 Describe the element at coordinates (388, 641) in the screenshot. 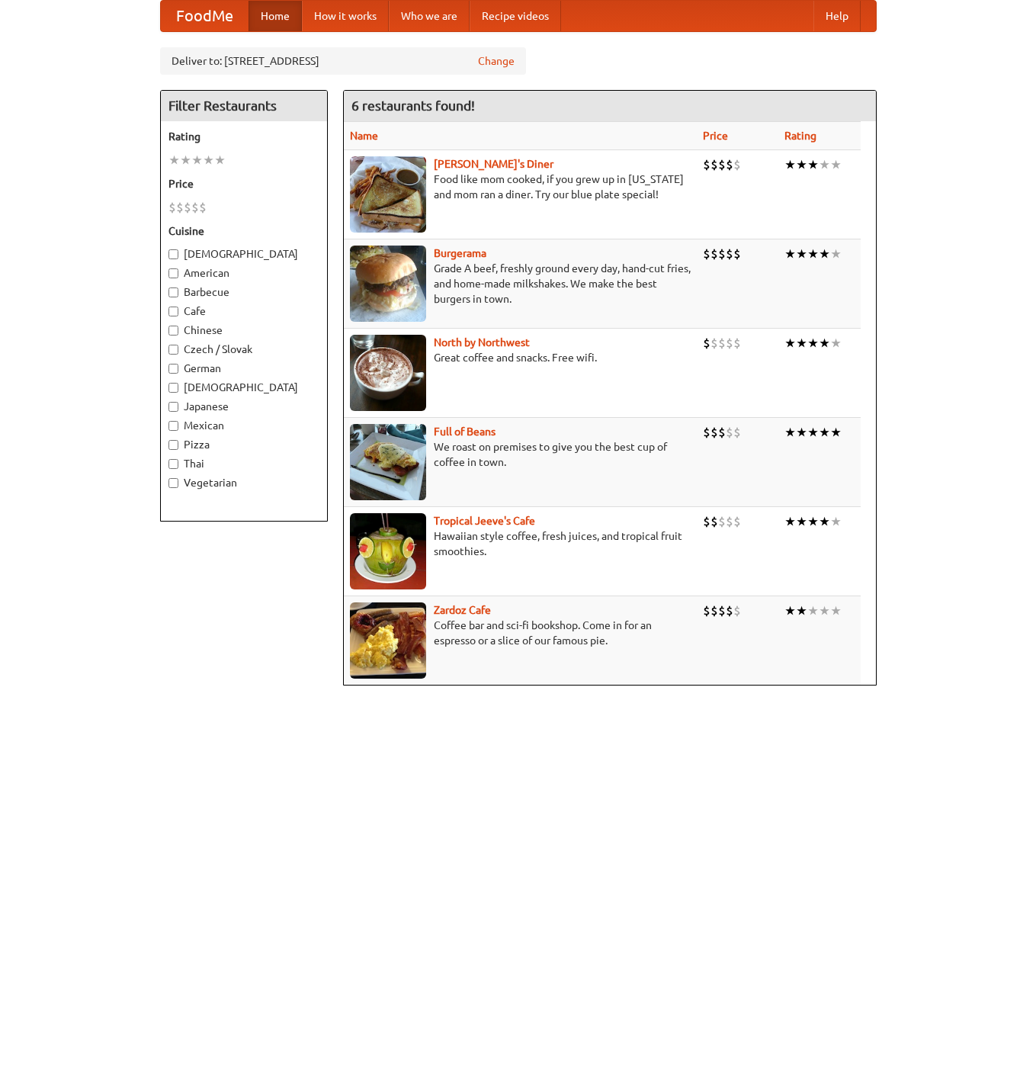

I see `img: zardoz.jpg` at that location.